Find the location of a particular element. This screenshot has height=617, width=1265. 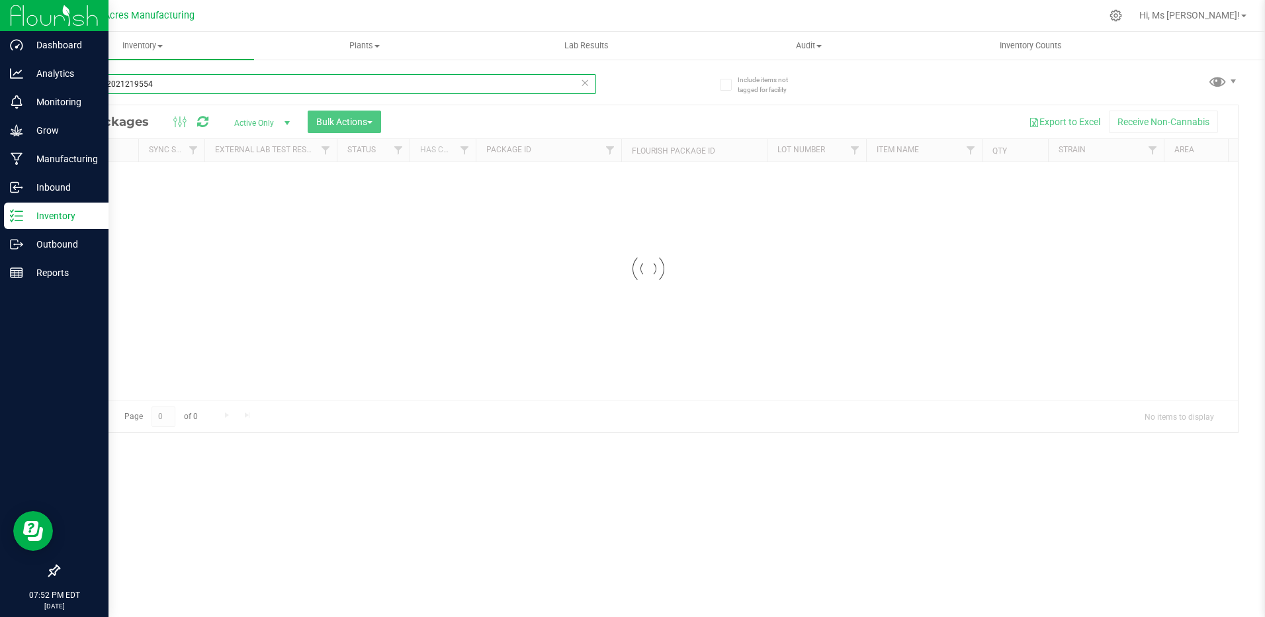

a: Plants is located at coordinates (365, 46).